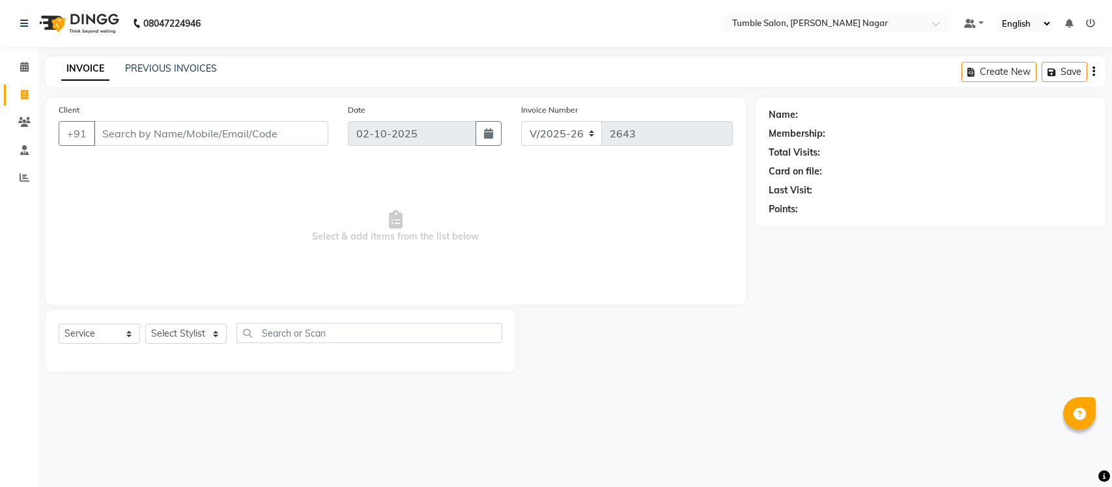 This screenshot has width=1112, height=487. I want to click on label: Invoice Number, so click(549, 110).